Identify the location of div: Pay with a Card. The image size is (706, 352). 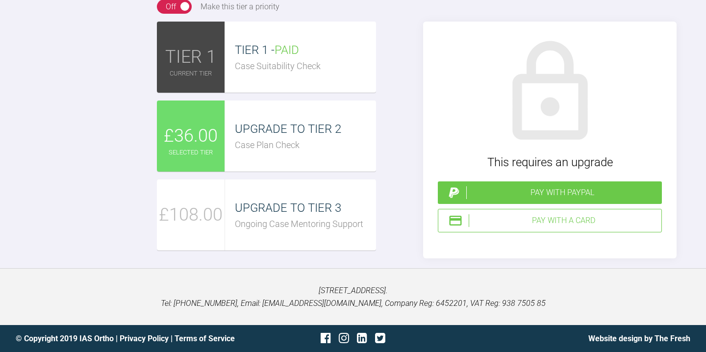
(563, 221).